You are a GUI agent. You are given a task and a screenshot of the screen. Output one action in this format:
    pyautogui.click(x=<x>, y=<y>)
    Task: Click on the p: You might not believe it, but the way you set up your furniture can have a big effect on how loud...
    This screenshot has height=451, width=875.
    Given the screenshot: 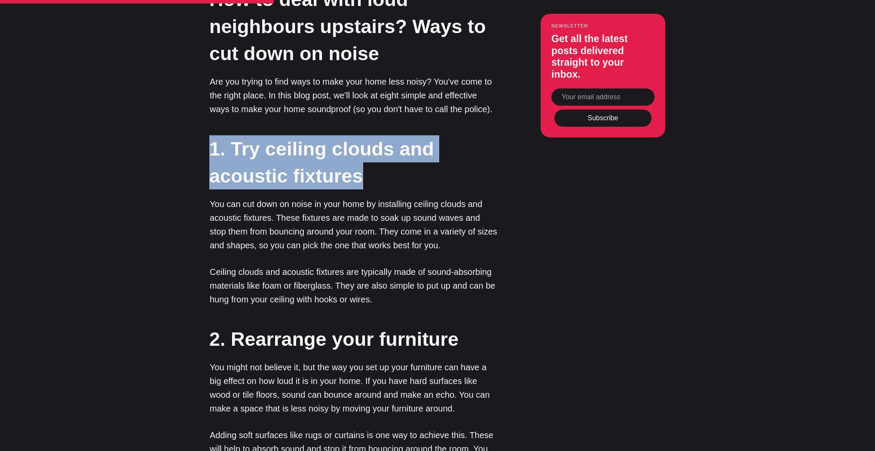 What is the action you would take?
    pyautogui.click(x=354, y=388)
    